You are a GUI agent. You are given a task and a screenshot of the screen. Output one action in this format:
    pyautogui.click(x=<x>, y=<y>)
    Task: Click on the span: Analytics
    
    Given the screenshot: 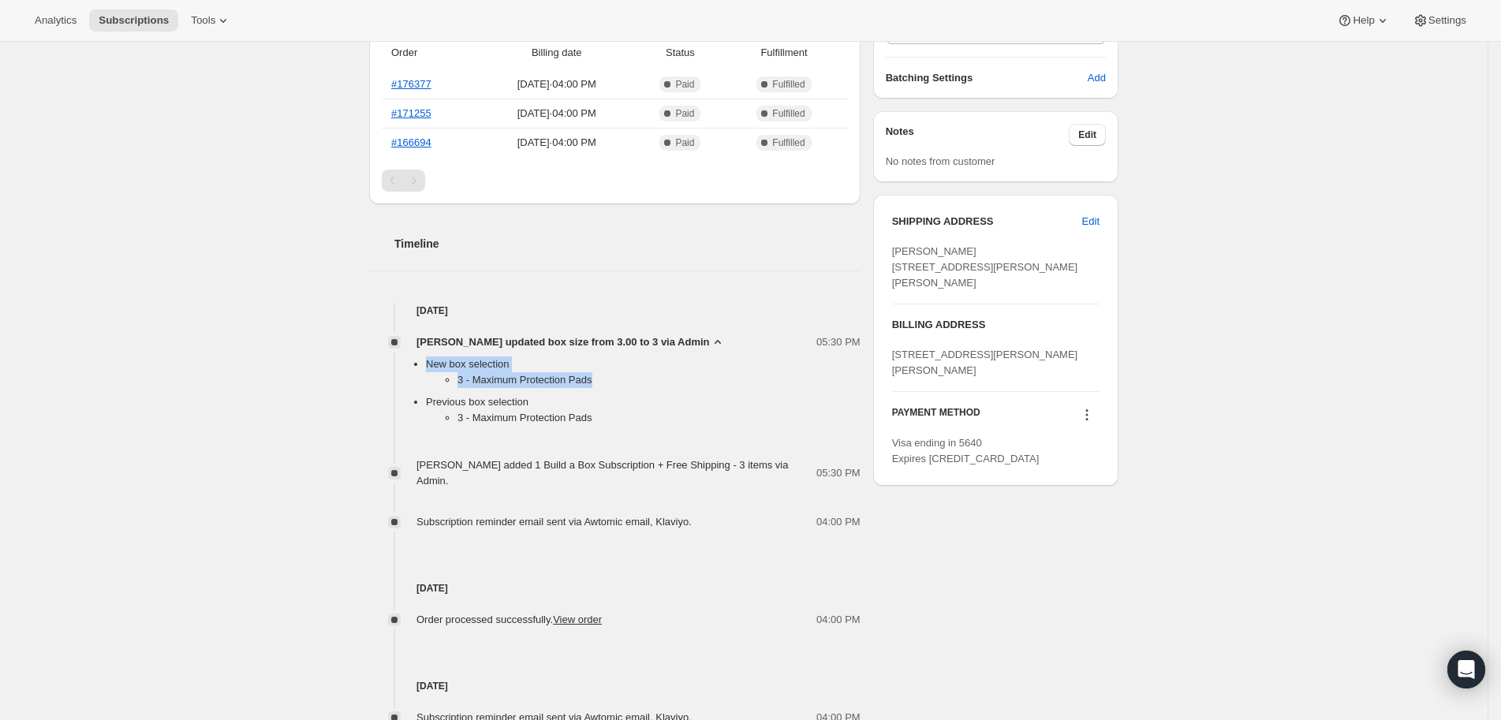 What is the action you would take?
    pyautogui.click(x=55, y=21)
    